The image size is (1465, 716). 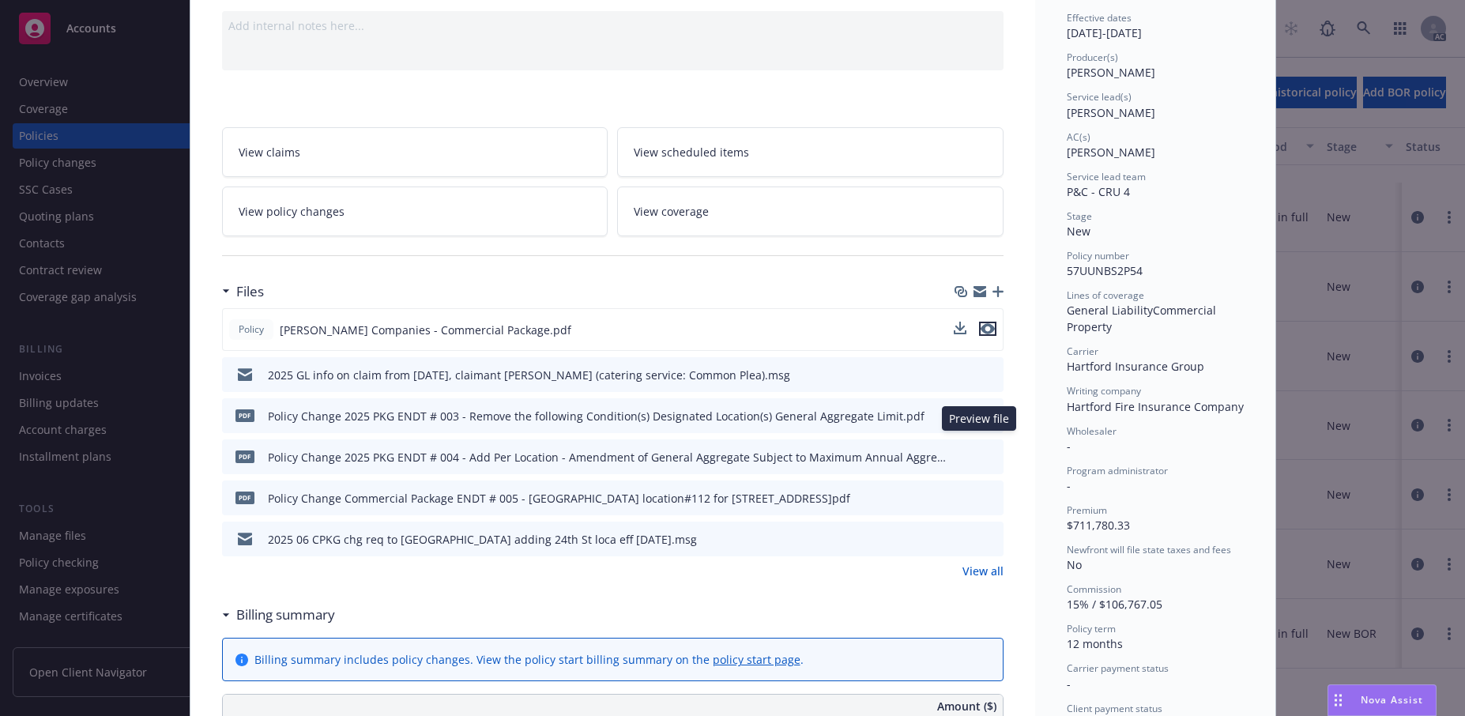 I want to click on span: Lines of coverage, so click(x=1106, y=295).